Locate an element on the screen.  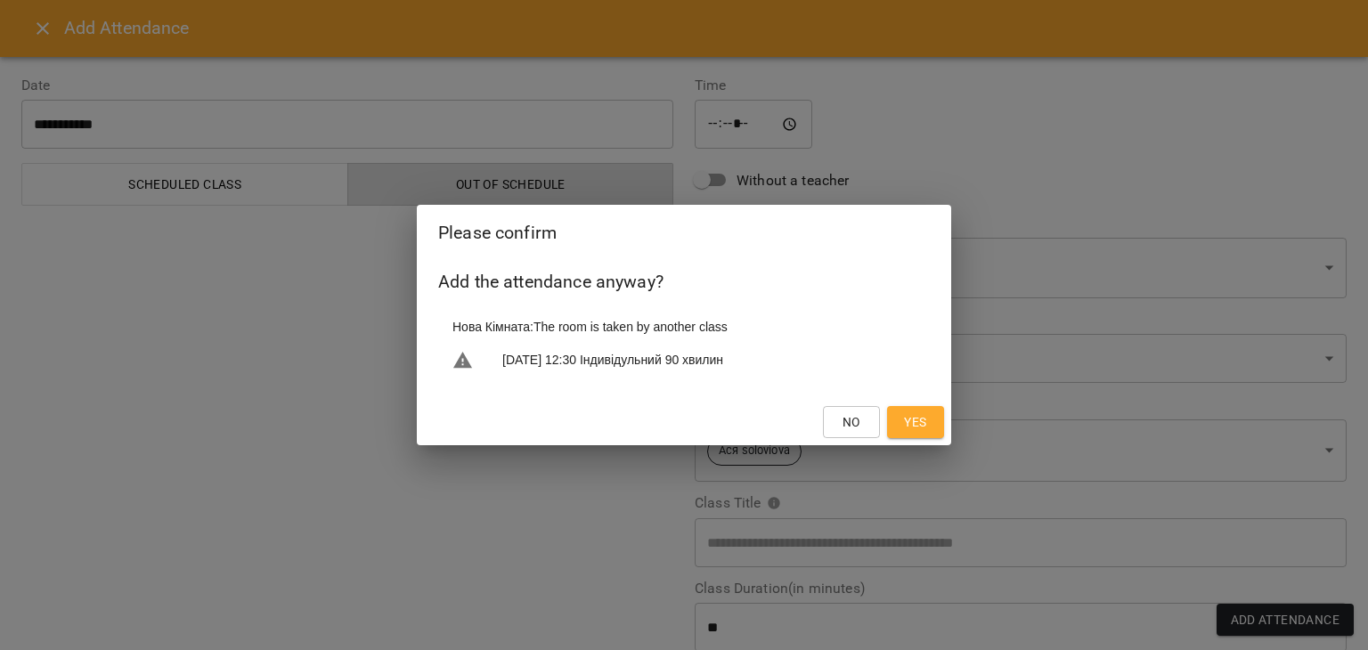
li: Нова Кімната : The room is taken by another class is located at coordinates (684, 327).